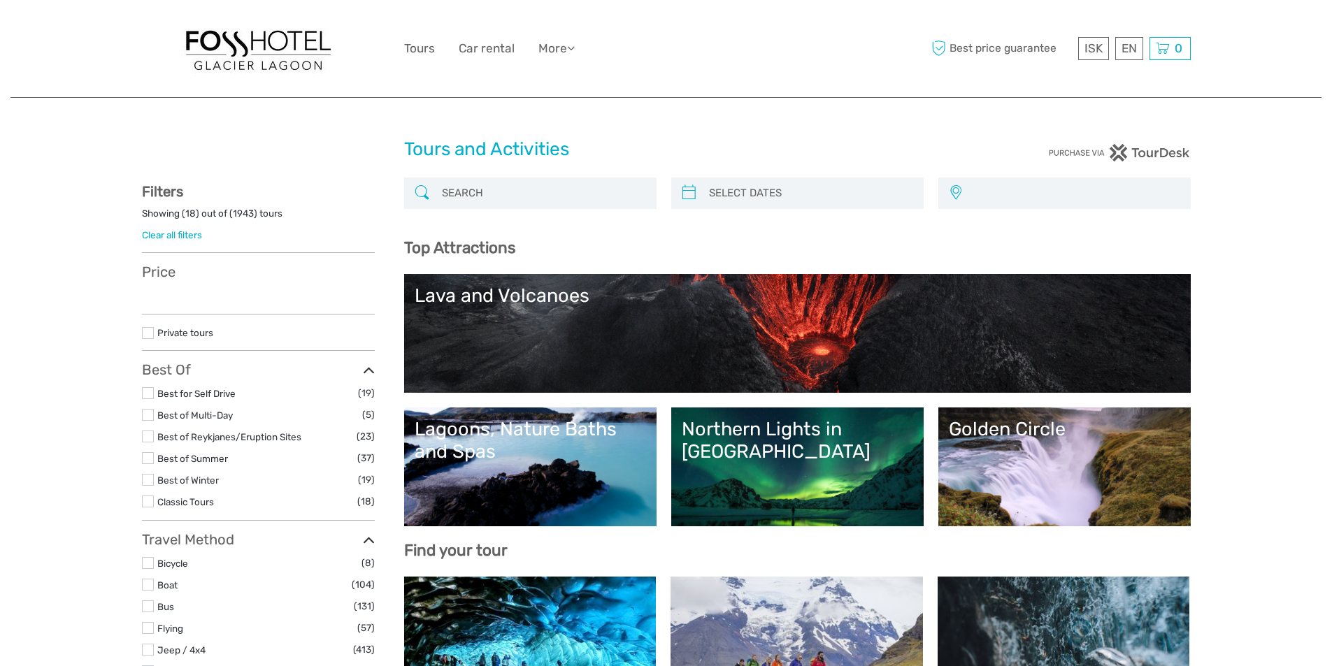 Image resolution: width=1332 pixels, height=666 pixels. Describe the element at coordinates (1093, 48) in the screenshot. I see `span: ISK` at that location.